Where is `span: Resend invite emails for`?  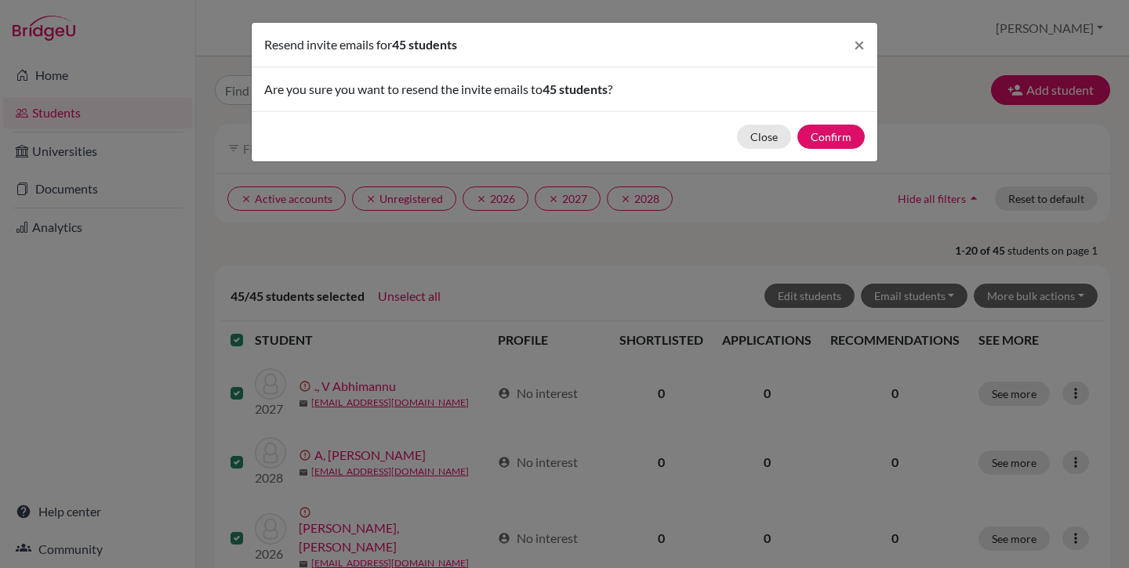
span: Resend invite emails for is located at coordinates (328, 44).